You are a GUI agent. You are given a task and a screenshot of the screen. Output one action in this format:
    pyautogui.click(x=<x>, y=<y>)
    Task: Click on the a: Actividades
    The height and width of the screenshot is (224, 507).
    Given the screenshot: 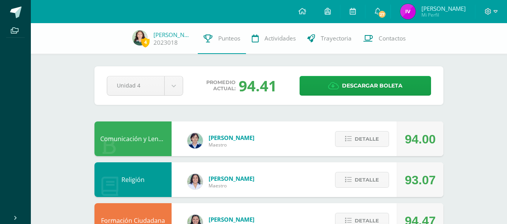 What is the action you would take?
    pyautogui.click(x=274, y=39)
    